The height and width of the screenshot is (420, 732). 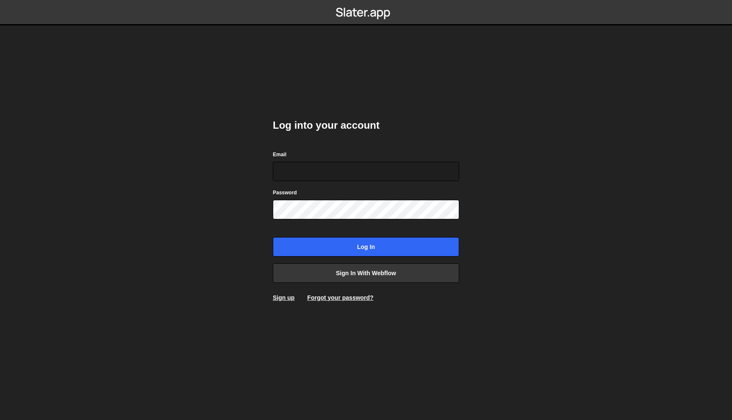 I want to click on a: Sign up, so click(x=283, y=298).